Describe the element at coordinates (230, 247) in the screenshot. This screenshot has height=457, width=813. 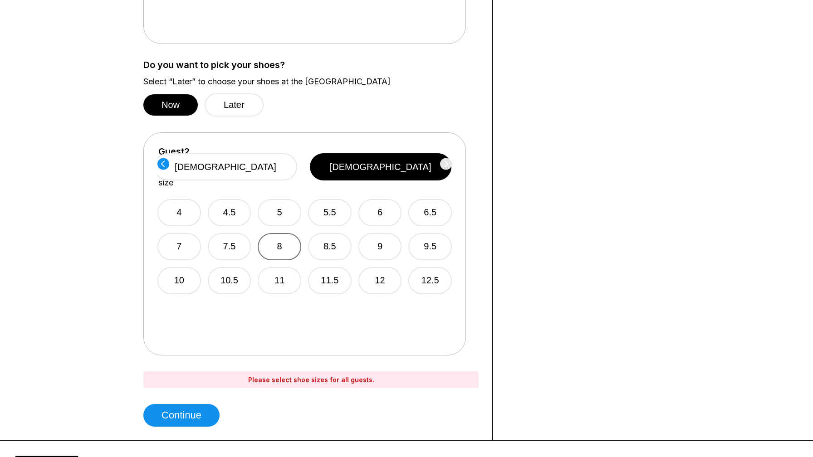
I see `button: 7.5` at that location.